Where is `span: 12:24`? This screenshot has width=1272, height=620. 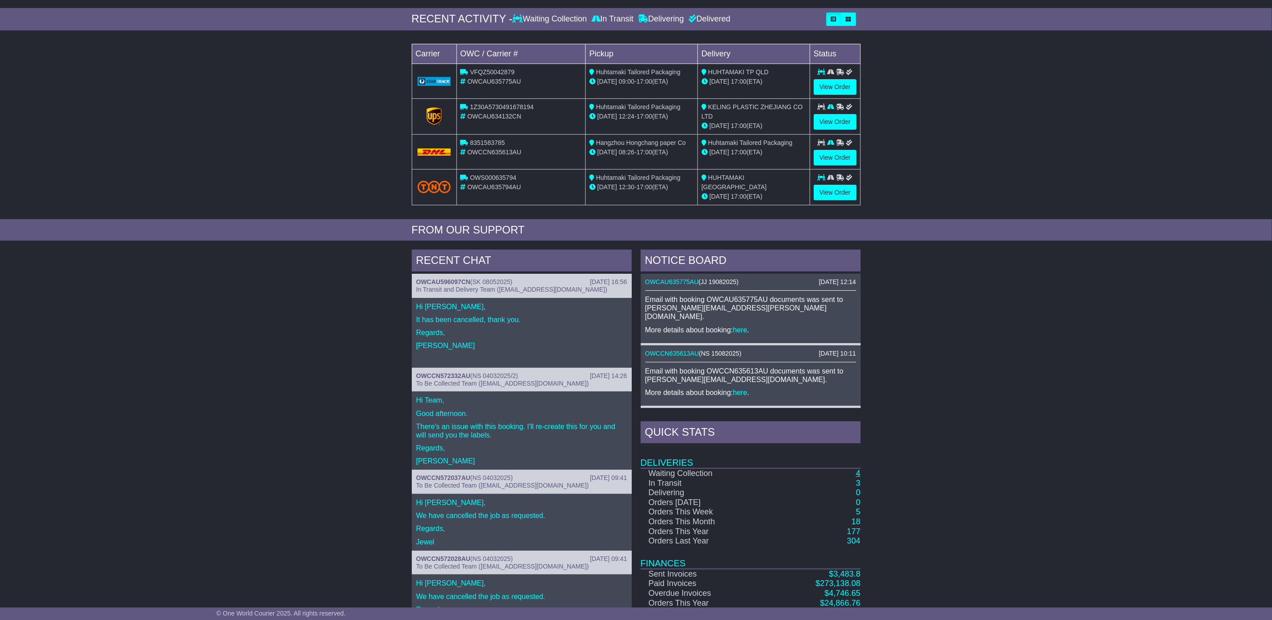 span: 12:24 is located at coordinates (626, 116).